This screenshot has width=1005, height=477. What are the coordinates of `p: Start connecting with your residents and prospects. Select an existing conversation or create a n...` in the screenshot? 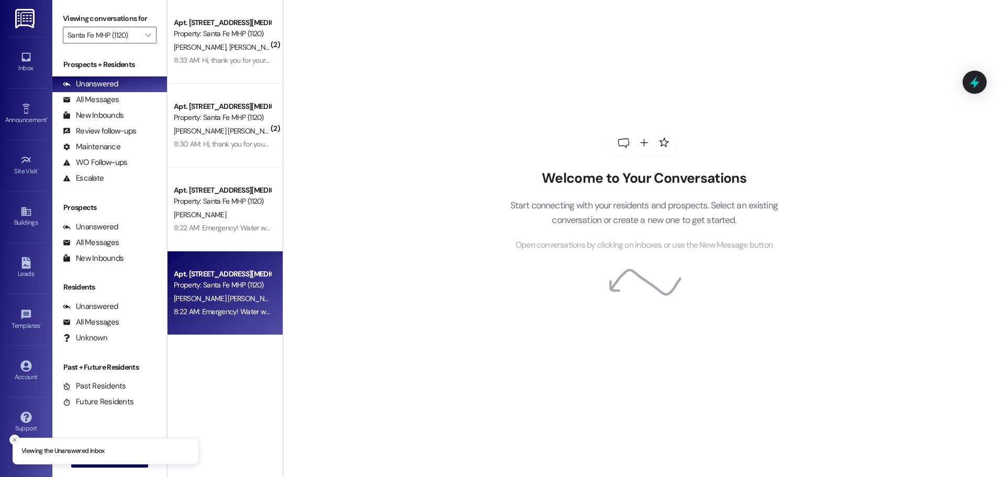 It's located at (644, 213).